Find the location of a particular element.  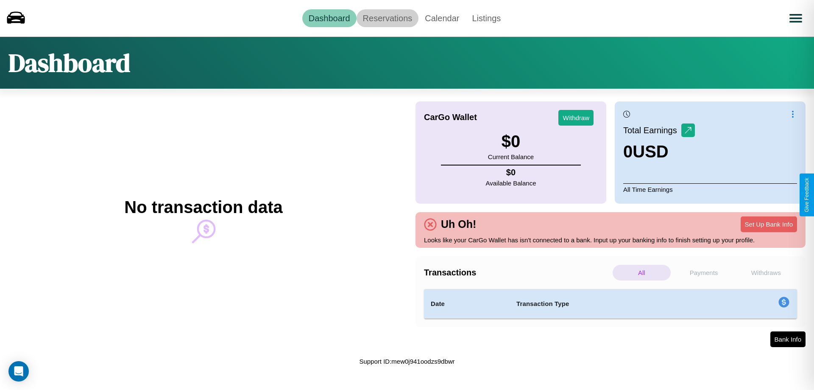

h3: 0 USD is located at coordinates (659, 151).